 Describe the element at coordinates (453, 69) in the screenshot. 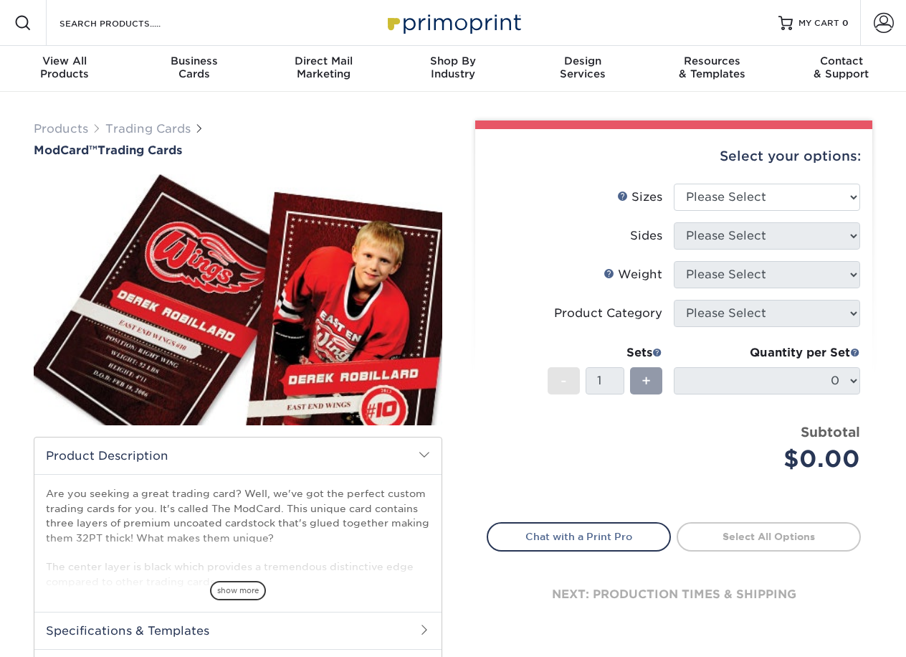

I see `a: Shop ByIndustry` at that location.